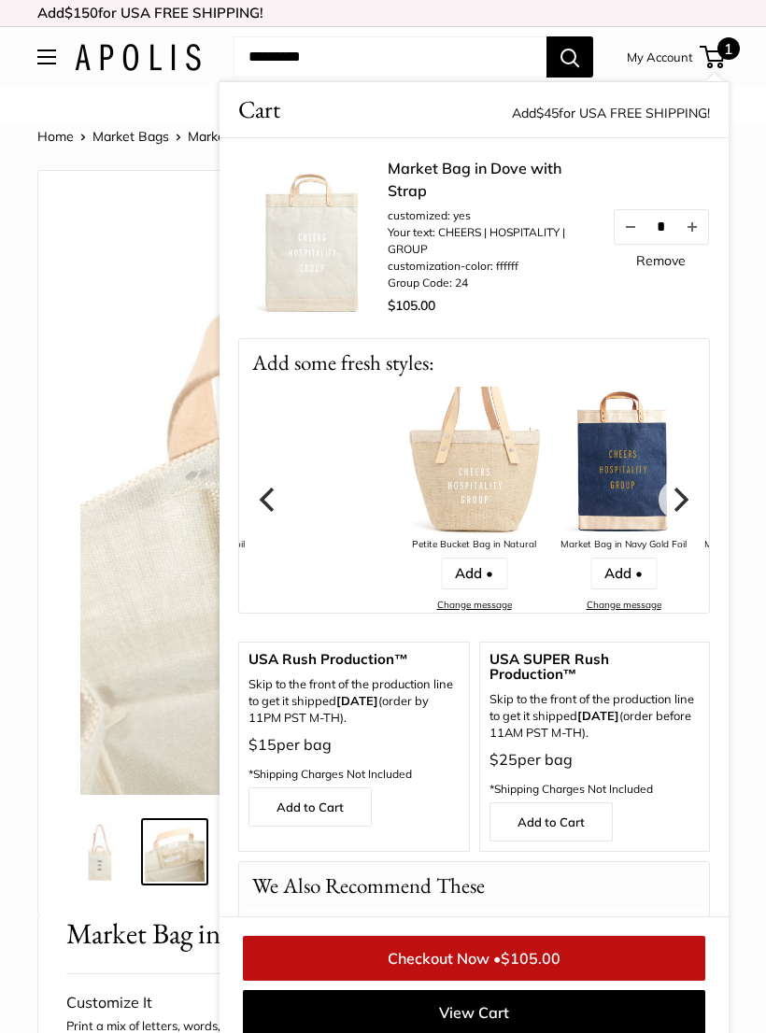 This screenshot has width=766, height=1033. What do you see at coordinates (611, 113) in the screenshot?
I see `span: Add for USA FREE SHIPPING!` at bounding box center [611, 113].